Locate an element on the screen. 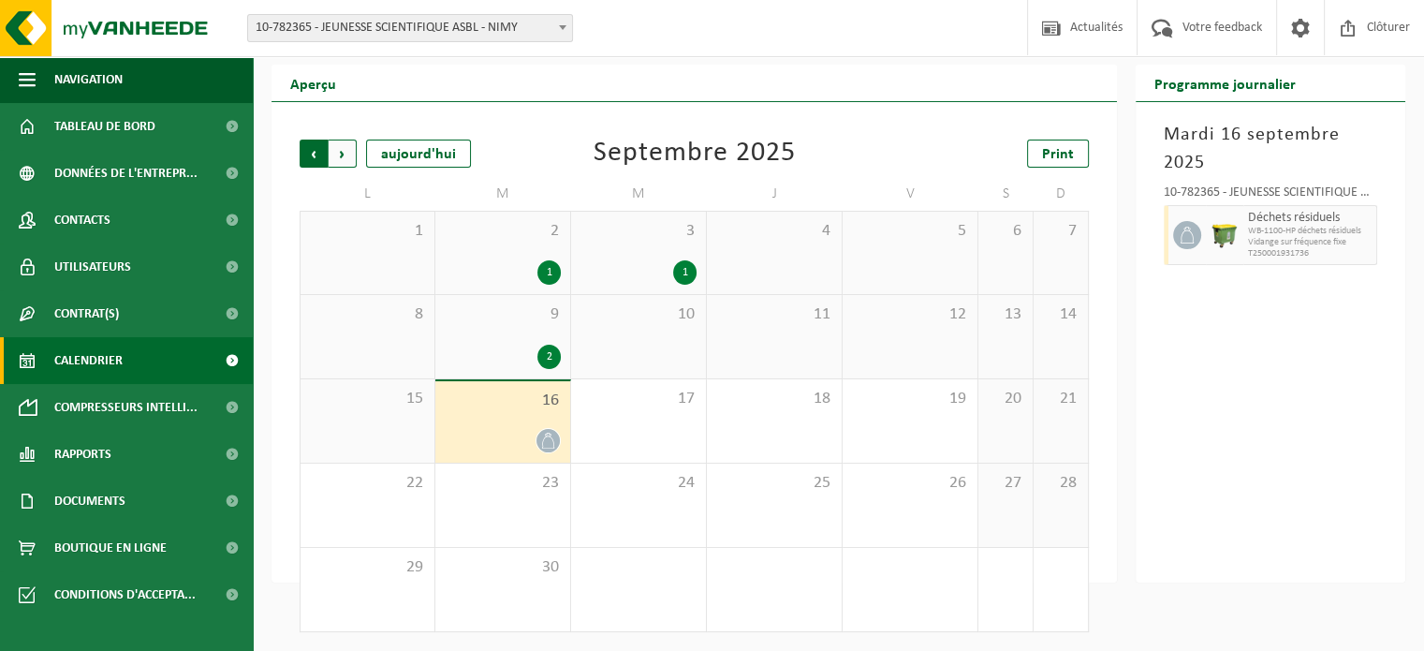  h2: Programme journalier is located at coordinates (1225, 82).